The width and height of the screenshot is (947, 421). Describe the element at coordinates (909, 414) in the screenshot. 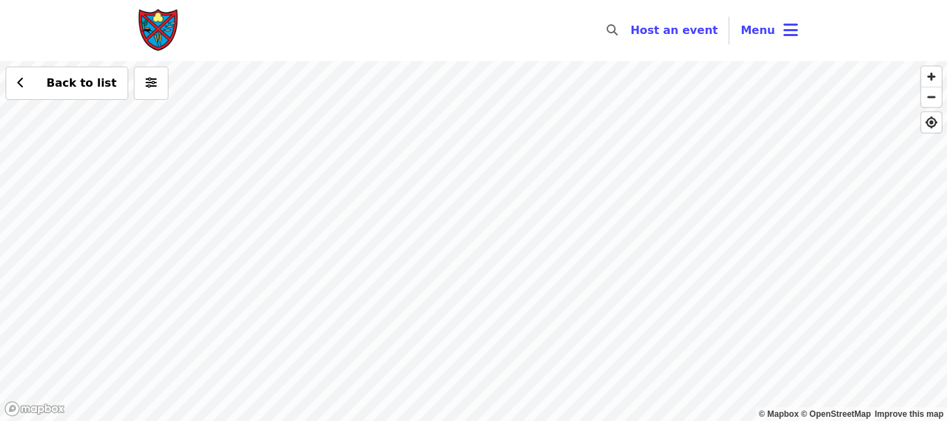

I see `a: Map feedback` at that location.